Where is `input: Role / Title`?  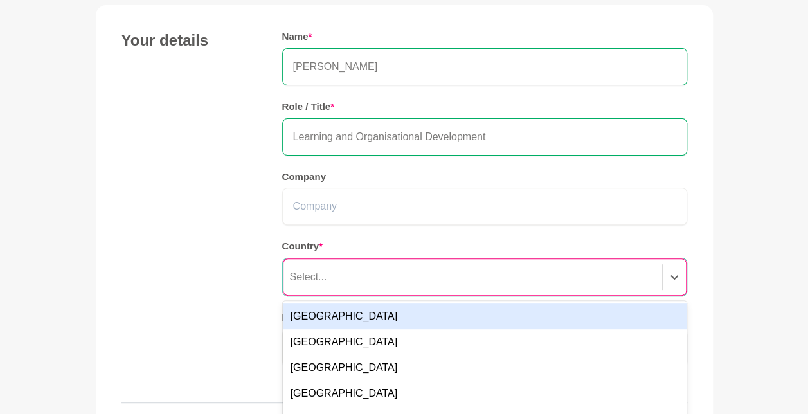 input: Role / Title is located at coordinates (485, 137).